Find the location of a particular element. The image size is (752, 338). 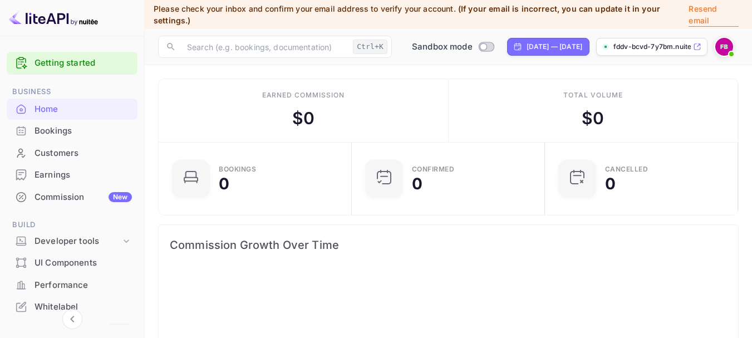

div: New is located at coordinates (120, 197).